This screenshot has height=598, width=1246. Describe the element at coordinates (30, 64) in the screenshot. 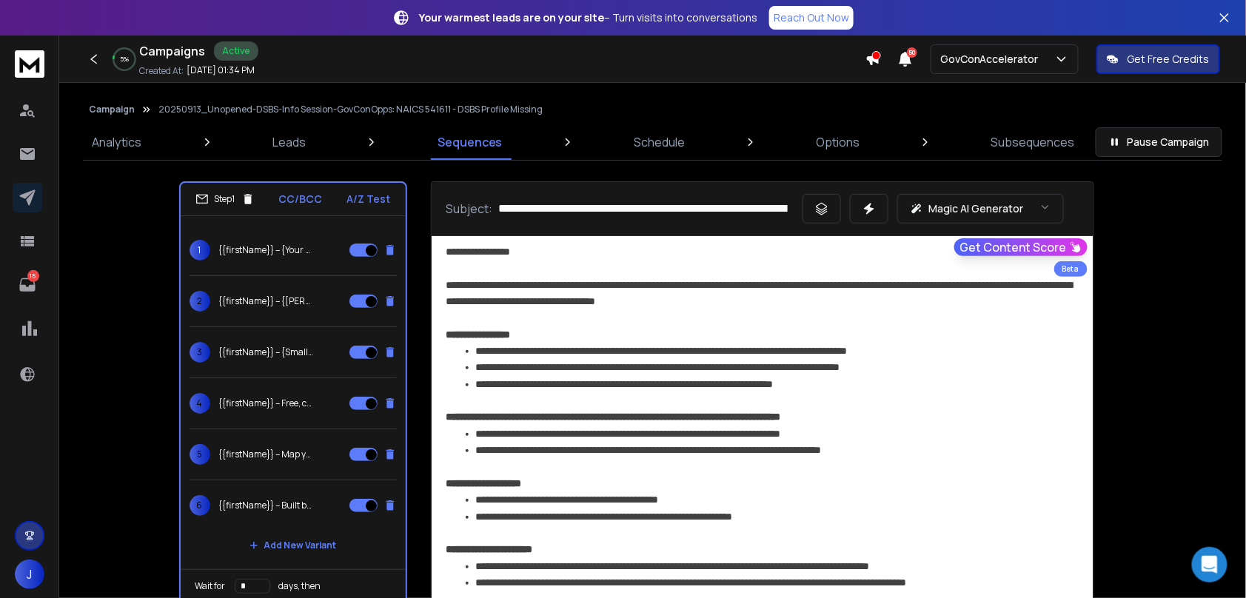

I see `img: logo` at that location.